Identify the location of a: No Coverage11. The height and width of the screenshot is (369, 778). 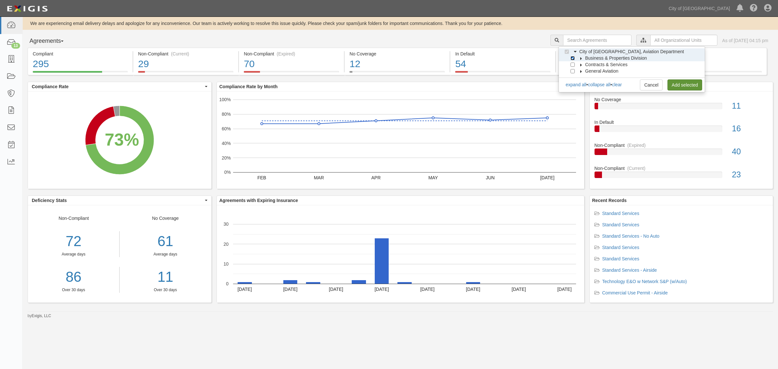
(681, 108).